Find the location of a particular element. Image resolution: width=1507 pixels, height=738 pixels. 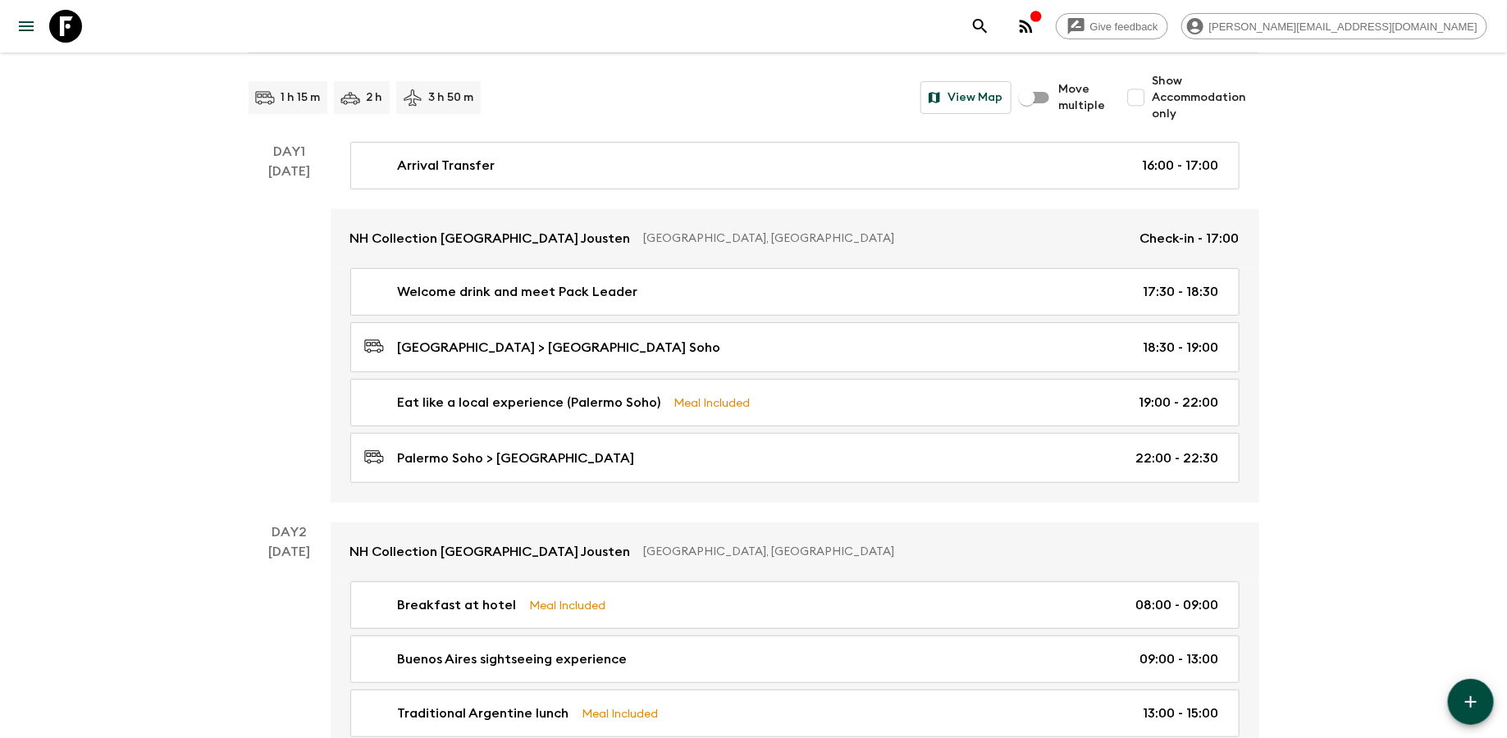

a: Breakfast at hotelMeal Included08:00 - 09:00 is located at coordinates (795, 605).